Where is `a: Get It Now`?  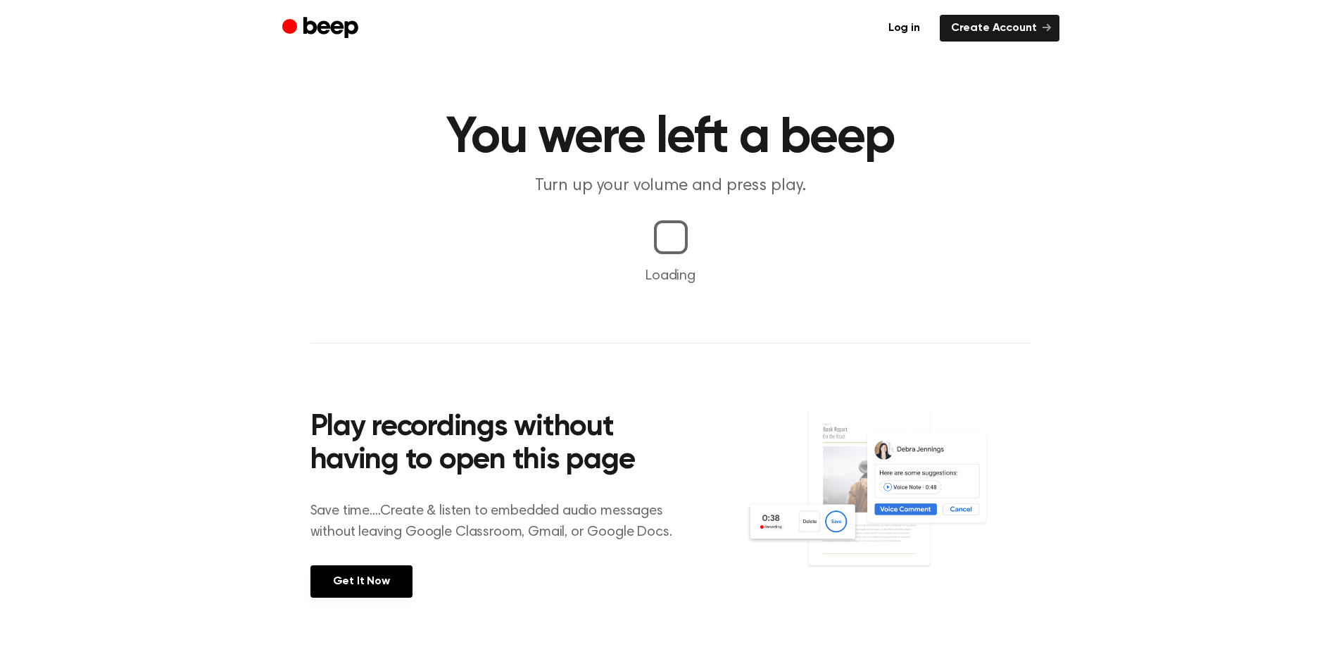
a: Get It Now is located at coordinates (361, 581).